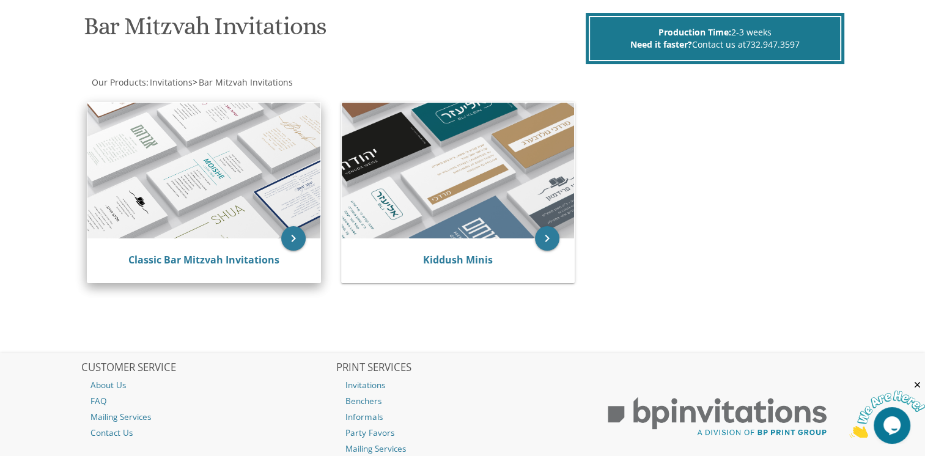 The width and height of the screenshot is (925, 456). What do you see at coordinates (208, 417) in the screenshot?
I see `a: Mailing Services` at bounding box center [208, 417].